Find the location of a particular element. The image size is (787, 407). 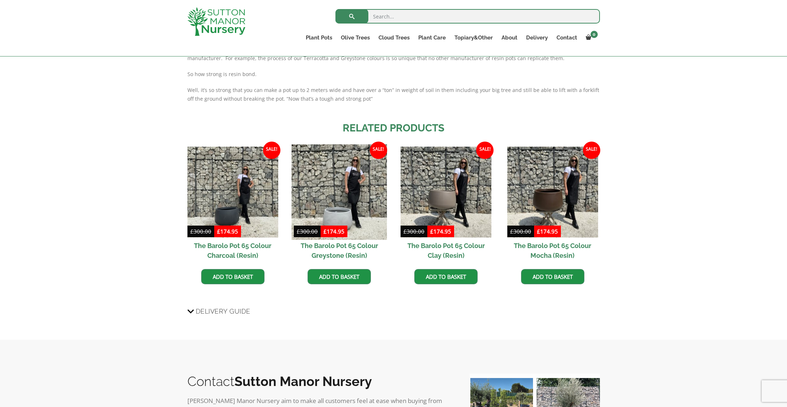

a: About is located at coordinates (510, 38).